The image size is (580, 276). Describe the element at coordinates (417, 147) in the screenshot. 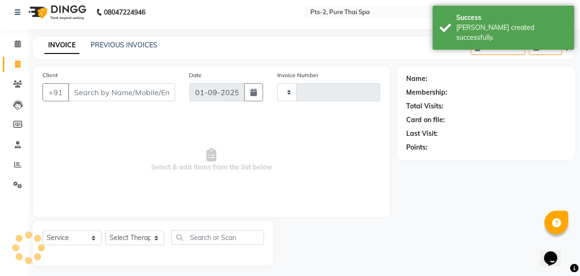

I see `div: Points:` at that location.